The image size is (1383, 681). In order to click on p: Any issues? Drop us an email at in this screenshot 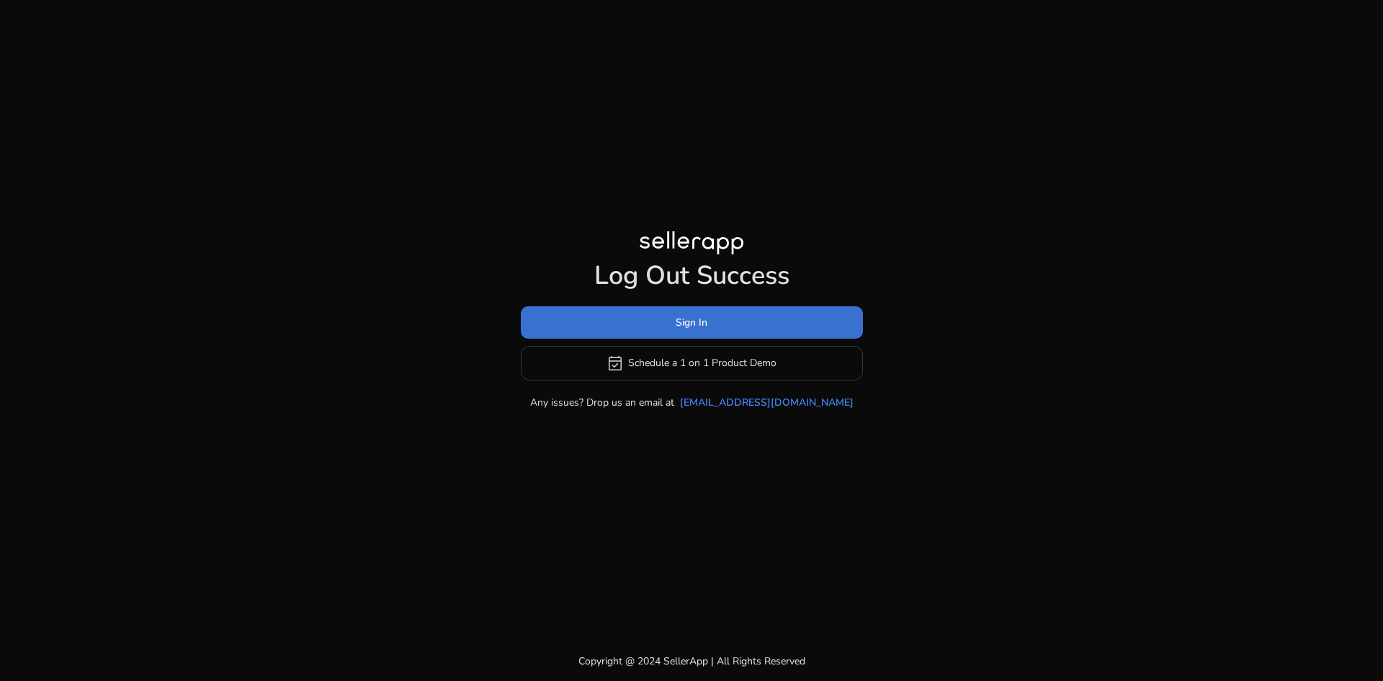, I will do `click(602, 402)`.